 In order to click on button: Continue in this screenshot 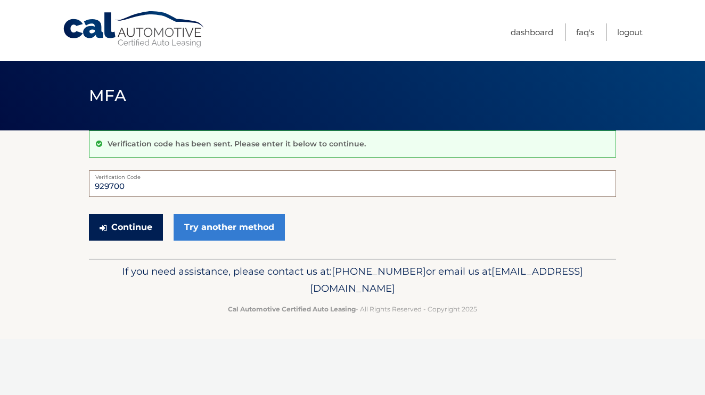, I will do `click(126, 227)`.